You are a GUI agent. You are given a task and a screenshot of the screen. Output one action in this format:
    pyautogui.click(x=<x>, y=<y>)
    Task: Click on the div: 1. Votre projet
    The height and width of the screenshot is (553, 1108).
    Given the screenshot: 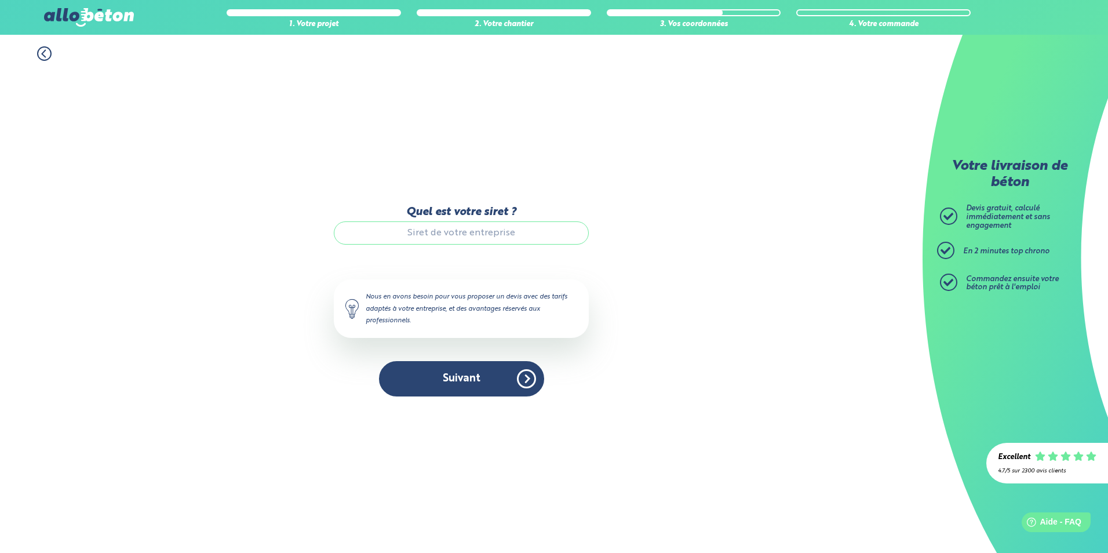 What is the action you would take?
    pyautogui.click(x=313, y=24)
    